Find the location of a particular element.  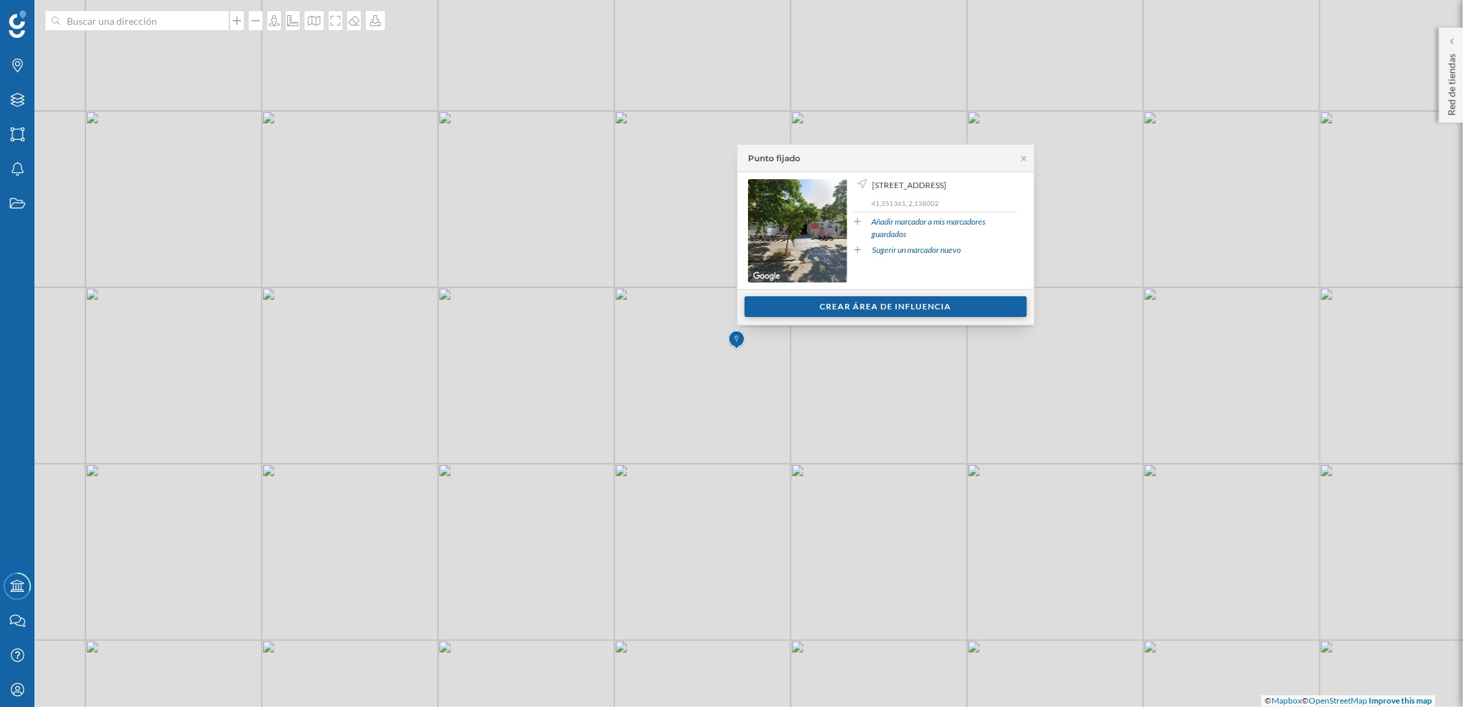

p: Red de tiendas is located at coordinates (1452, 82).